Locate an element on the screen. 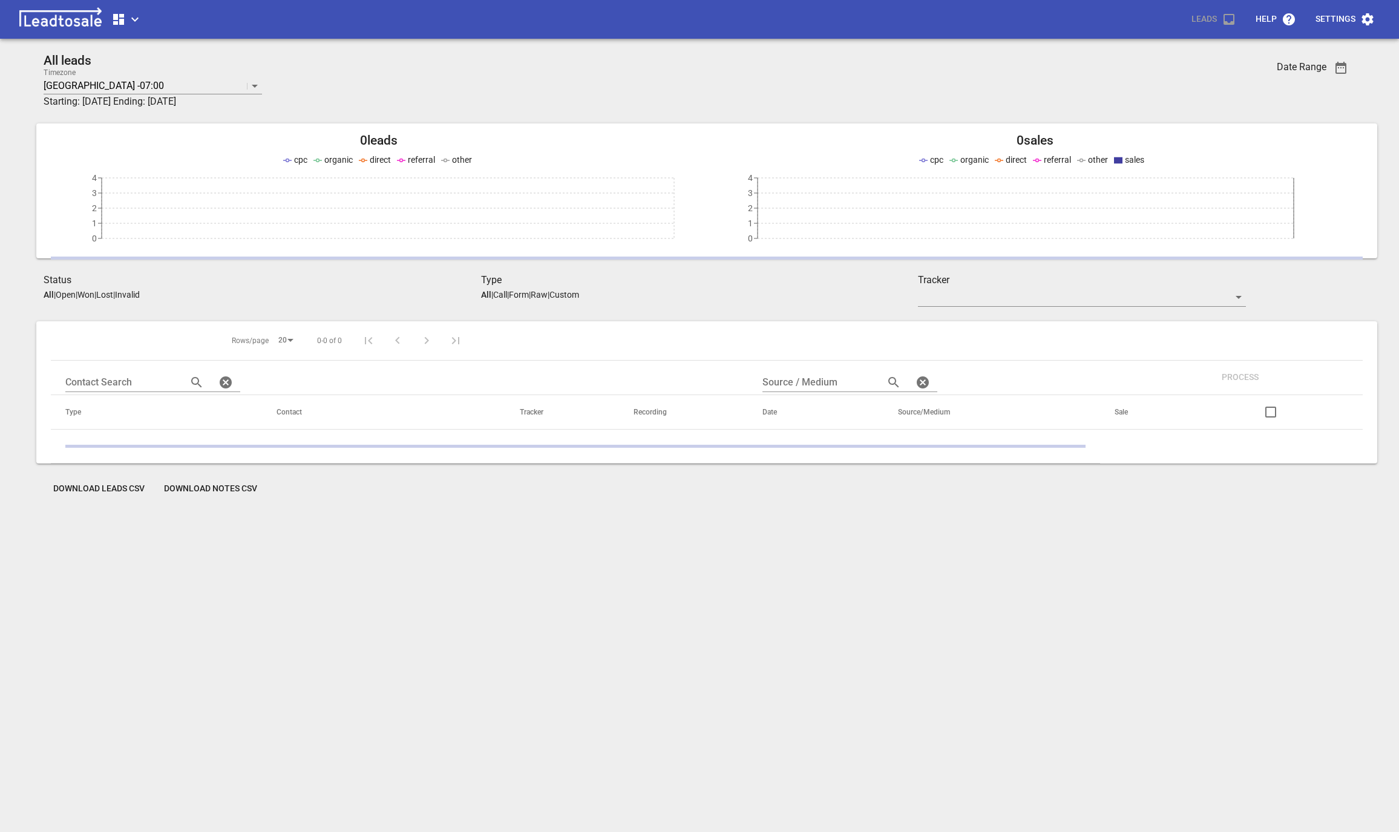 The width and height of the screenshot is (1399, 832). button: Download Notes CSV is located at coordinates (211, 489).